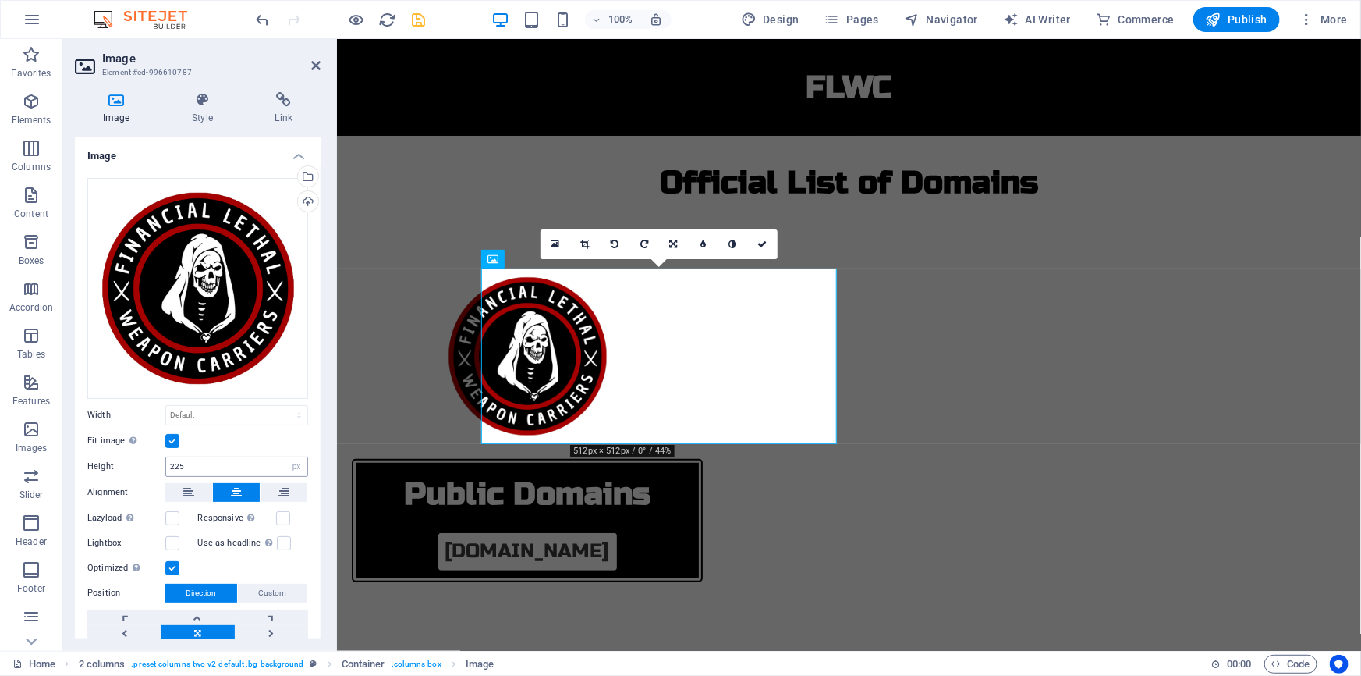 This screenshot has width=1361, height=676. I want to click on a: Rotate left 90°, so click(615, 244).